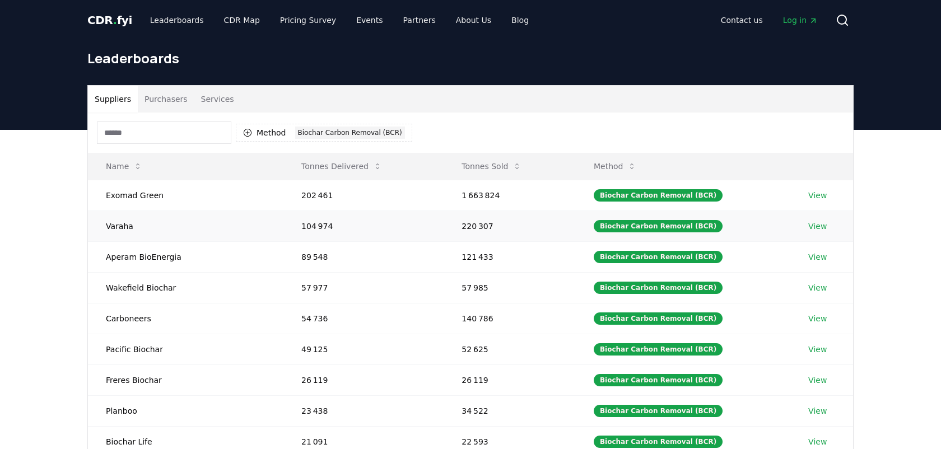 Image resolution: width=941 pixels, height=449 pixels. What do you see at coordinates (473, 20) in the screenshot?
I see `a: About Us` at bounding box center [473, 20].